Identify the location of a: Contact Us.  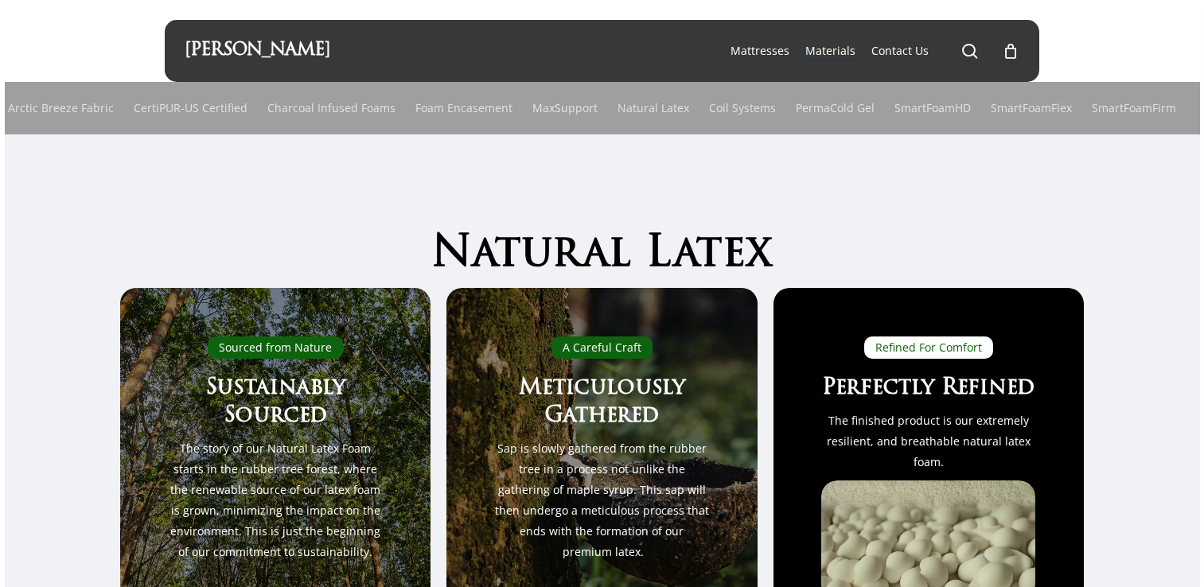
(900, 51).